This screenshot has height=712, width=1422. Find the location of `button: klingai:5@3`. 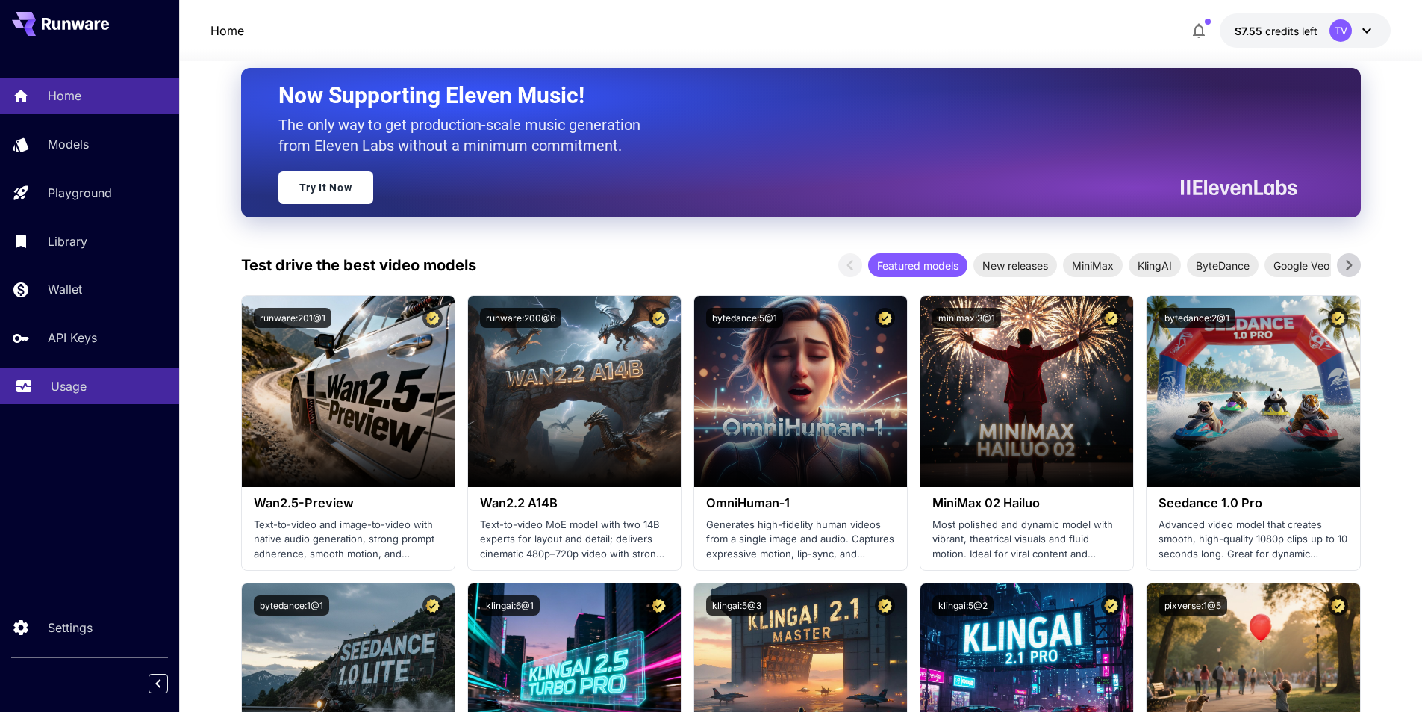

button: klingai:5@3 is located at coordinates (737, 605).